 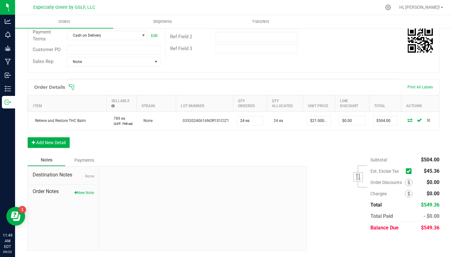 What do you see at coordinates (122, 124) in the screenshot?
I see `p: (LOT: 768 ea)` at bounding box center [122, 124].